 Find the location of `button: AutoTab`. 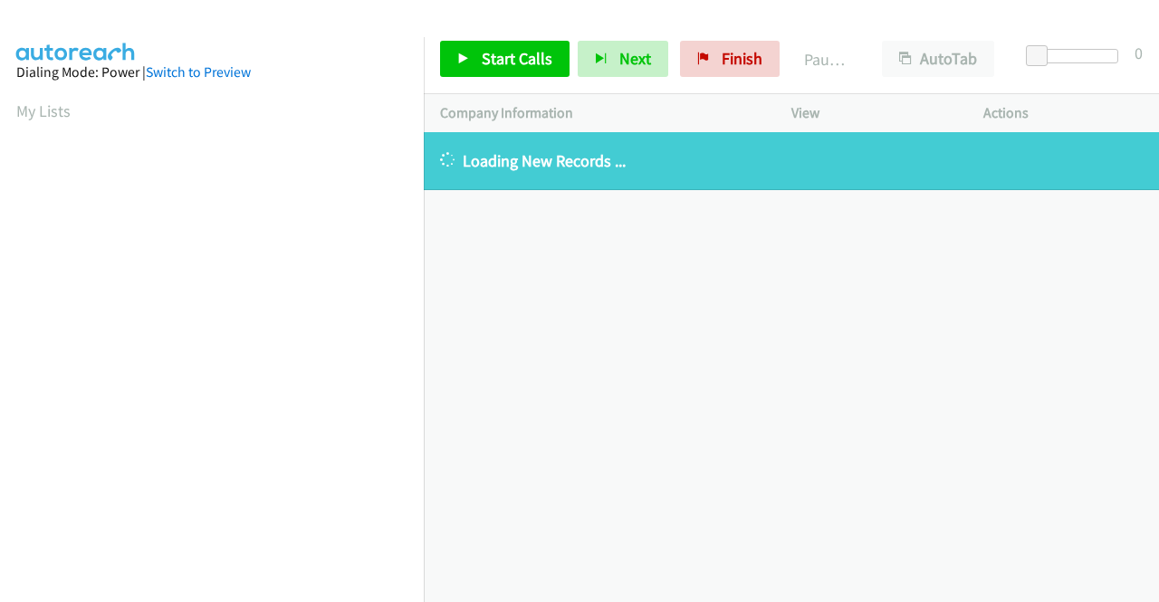

button: AutoTab is located at coordinates (938, 59).